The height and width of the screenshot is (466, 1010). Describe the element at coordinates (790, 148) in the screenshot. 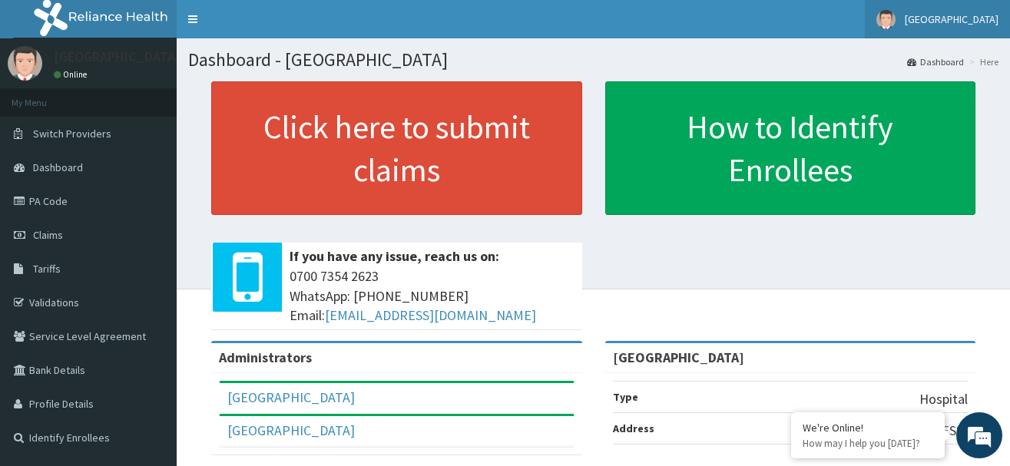

I see `a: How to Identify Enrollees` at that location.